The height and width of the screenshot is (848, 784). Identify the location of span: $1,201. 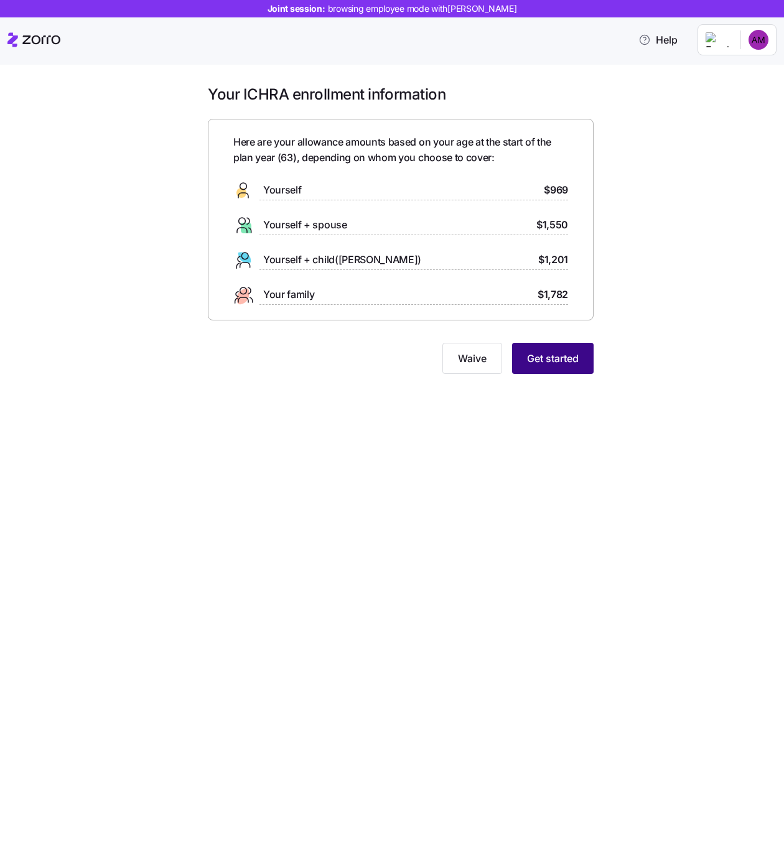
(553, 260).